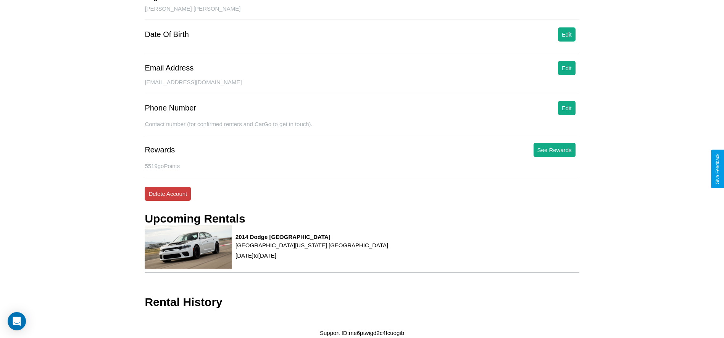 The width and height of the screenshot is (724, 338). Describe the element at coordinates (169, 68) in the screenshot. I see `div: Email Address` at that location.